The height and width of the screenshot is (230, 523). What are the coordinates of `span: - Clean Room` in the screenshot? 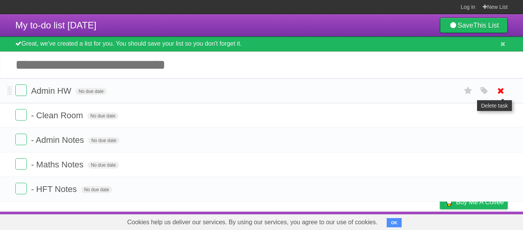 It's located at (58, 115).